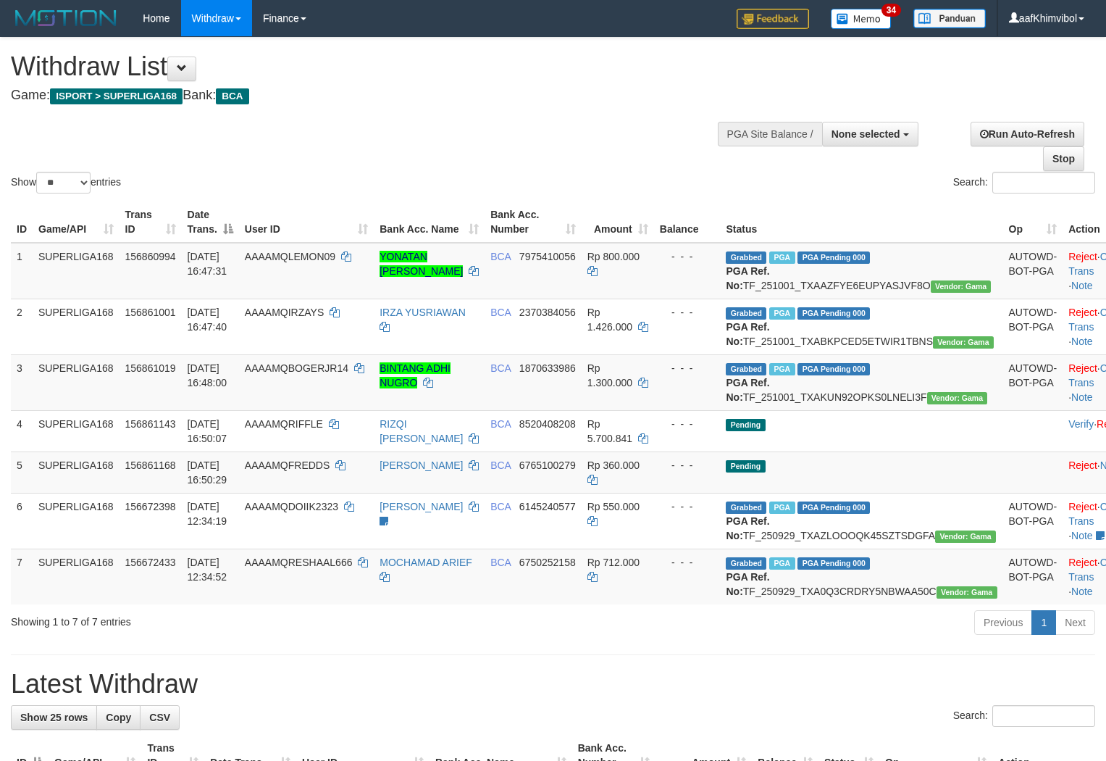  What do you see at coordinates (862, 271) in the screenshot?
I see `td: TF_251001_TXAAZFYE6EUPYASJVF8O` at bounding box center [862, 271].